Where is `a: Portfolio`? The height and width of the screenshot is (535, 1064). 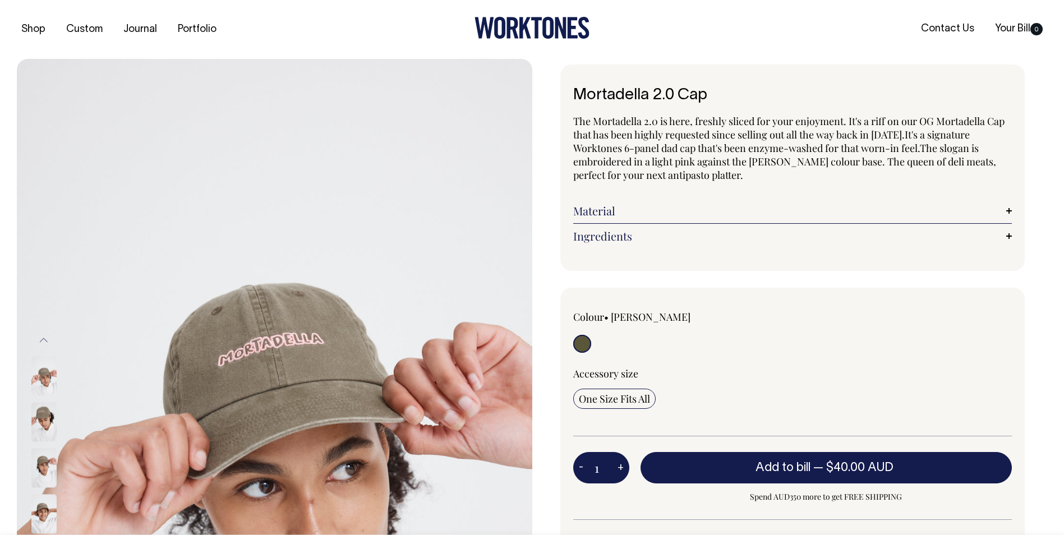 a: Portfolio is located at coordinates (197, 29).